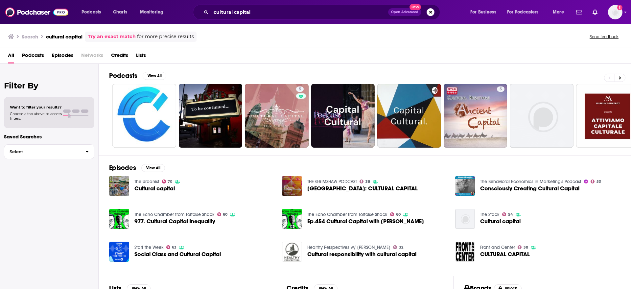  What do you see at coordinates (151, 12) in the screenshot?
I see `span: Monitoring` at bounding box center [151, 12].